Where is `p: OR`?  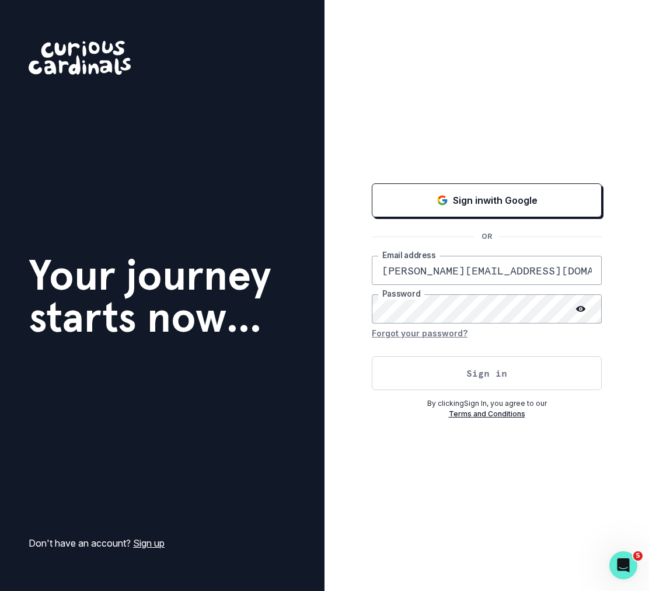 p: OR is located at coordinates (487, 236).